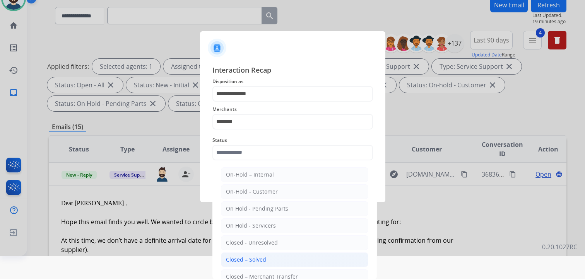 The height and width of the screenshot is (279, 585). I want to click on p: 0.20.1027RC, so click(559, 247).